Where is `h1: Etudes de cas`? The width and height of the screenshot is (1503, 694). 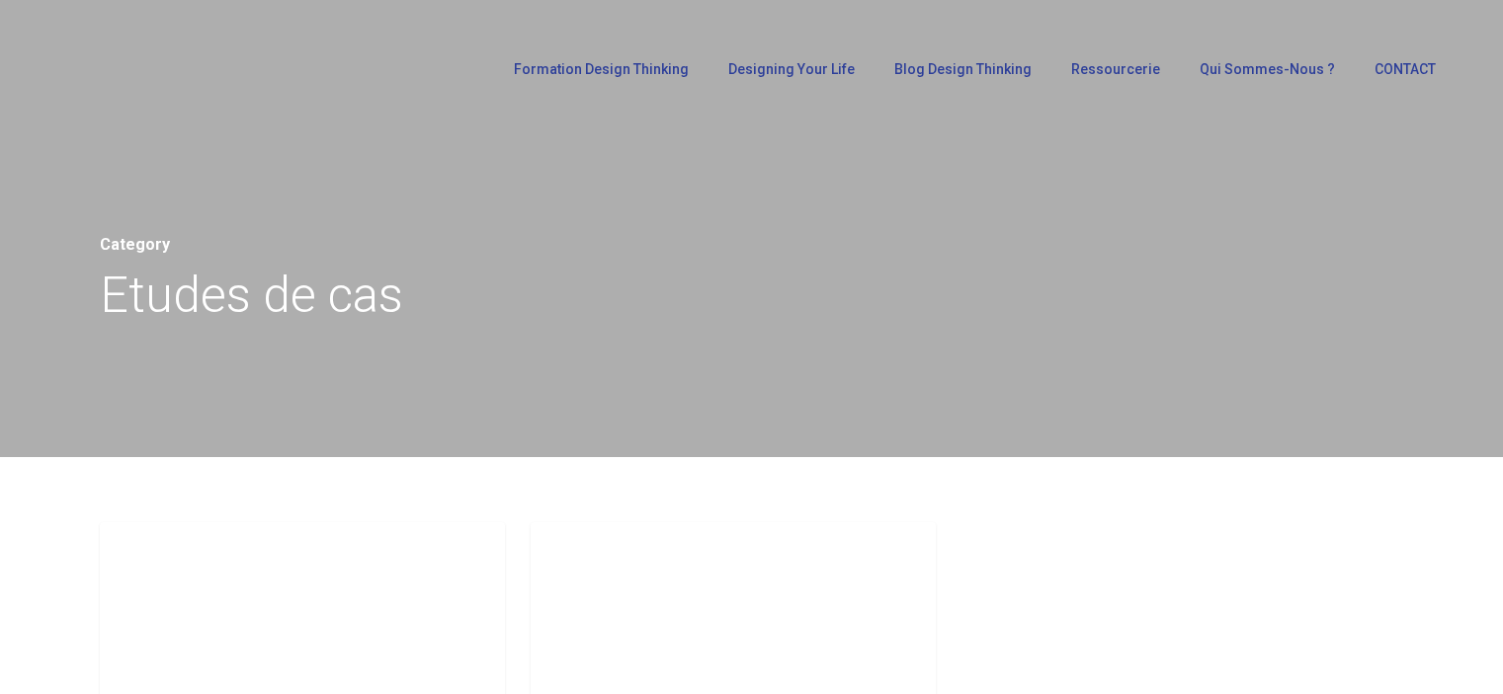 h1: Etudes de cas is located at coordinates (752, 295).